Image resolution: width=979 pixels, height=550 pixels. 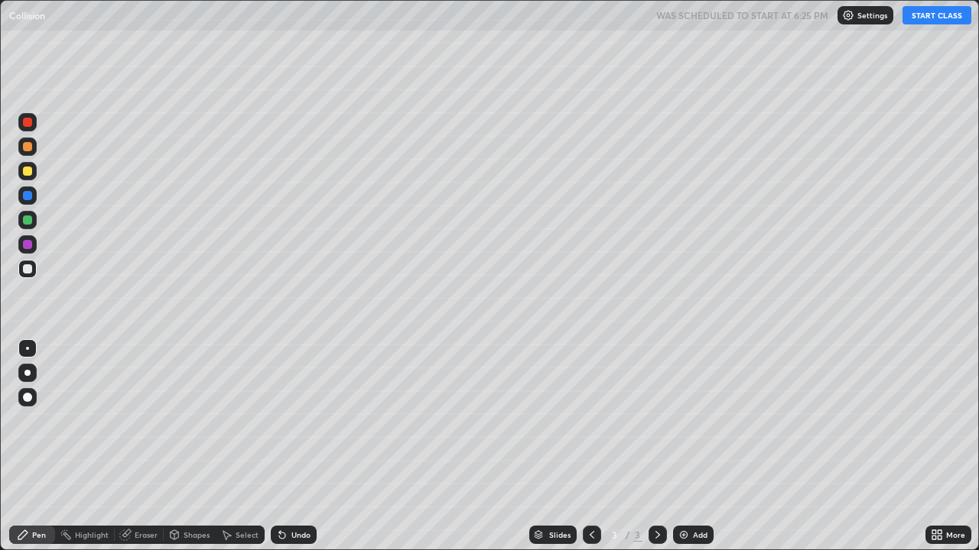 What do you see at coordinates (848, 15) in the screenshot?
I see `img: class-settings-icons` at bounding box center [848, 15].